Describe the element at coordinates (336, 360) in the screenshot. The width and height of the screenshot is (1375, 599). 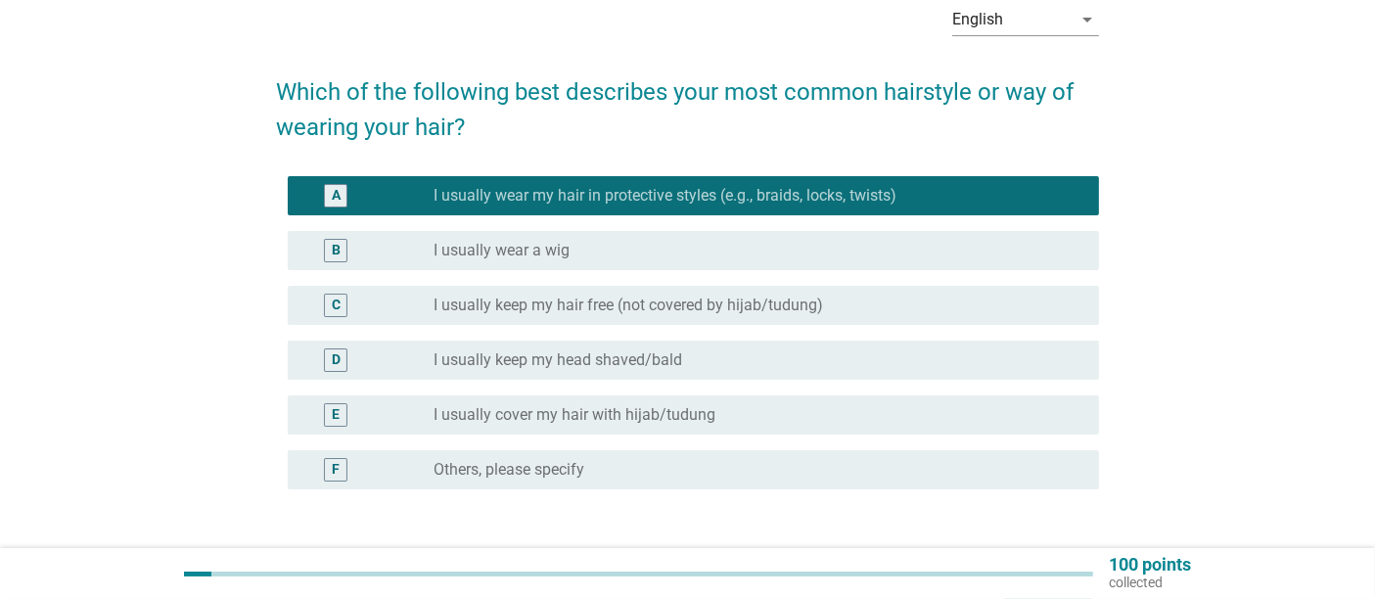
I see `div: D` at that location.